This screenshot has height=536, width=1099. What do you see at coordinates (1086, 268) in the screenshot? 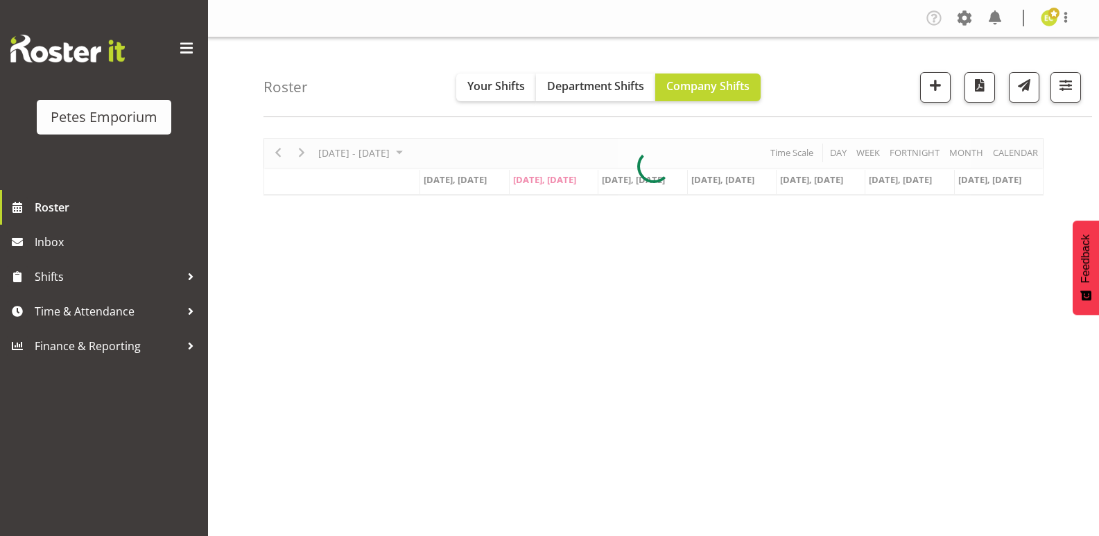
I see `button: Feedback - Show survey` at bounding box center [1086, 268].